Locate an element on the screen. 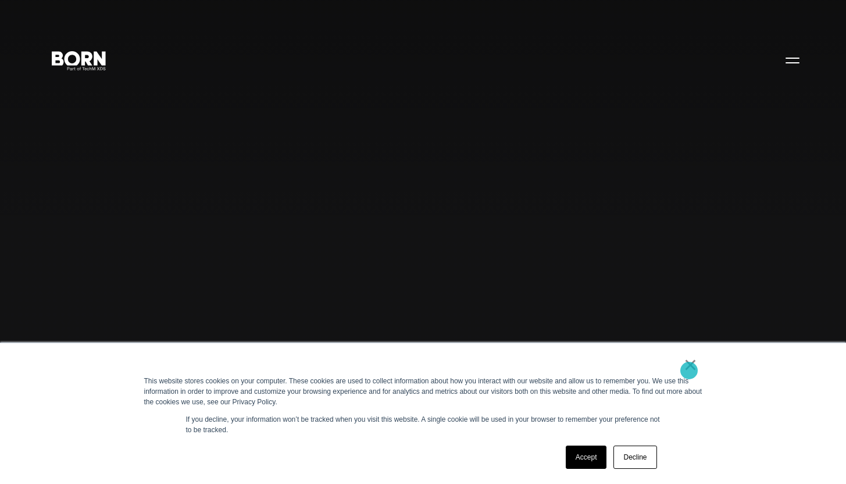  p: If you decline, your information won’t be tracked when you visit this website. A single cookie wi... is located at coordinates (423, 424).